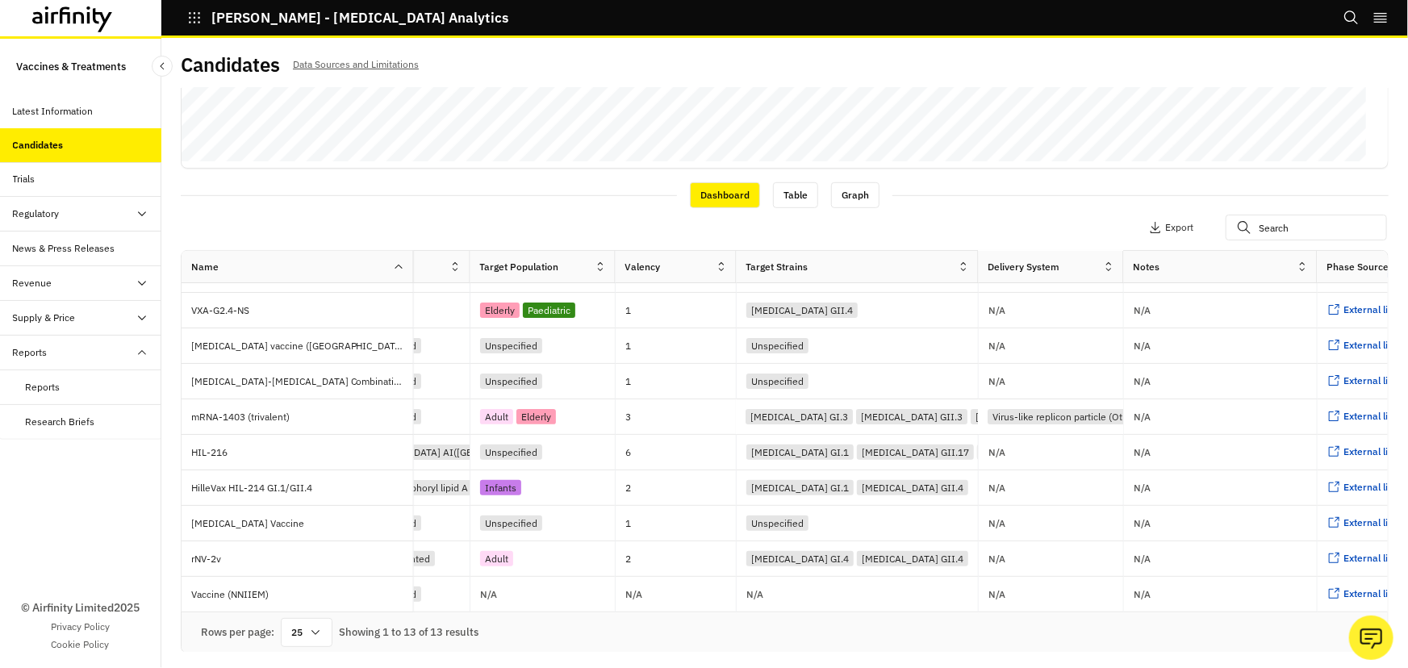  I want to click on p: 6, so click(680, 453).